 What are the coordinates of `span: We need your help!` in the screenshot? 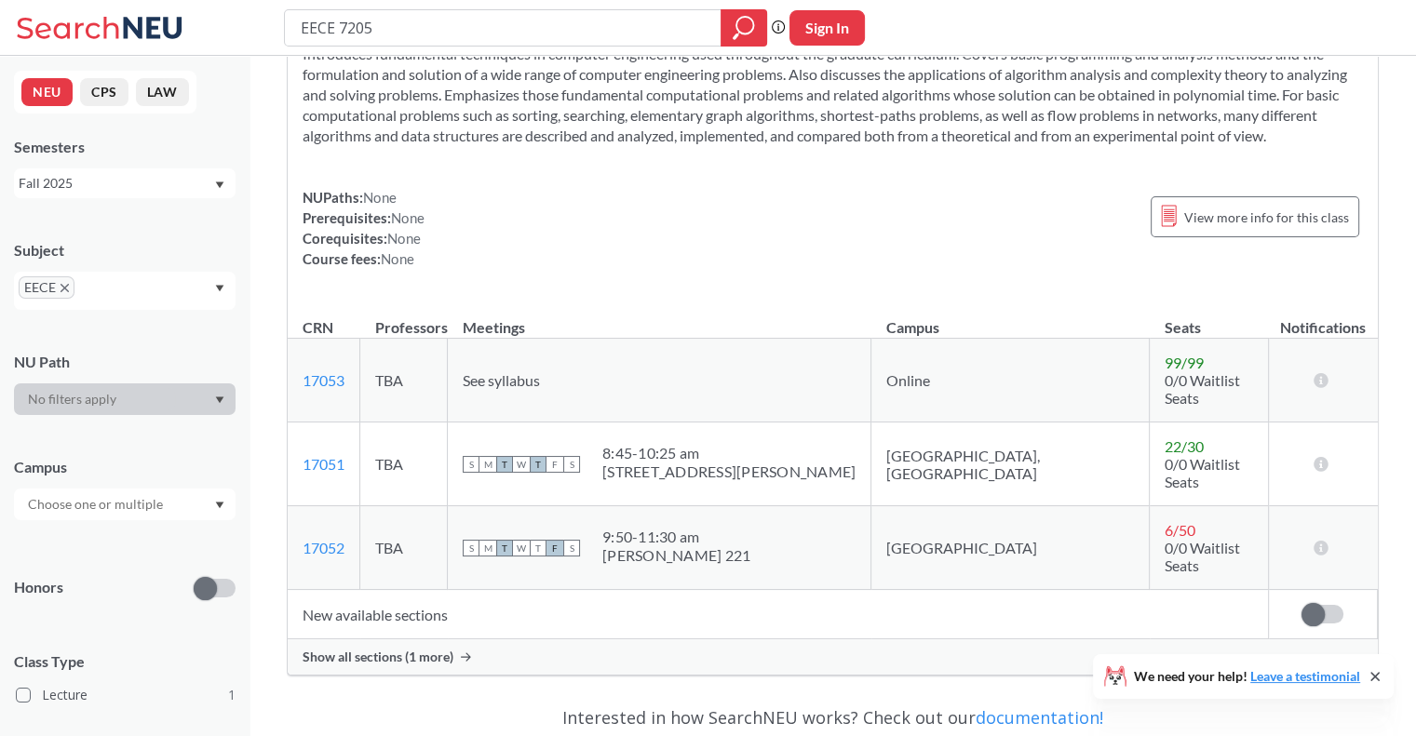 It's located at (1246, 677).